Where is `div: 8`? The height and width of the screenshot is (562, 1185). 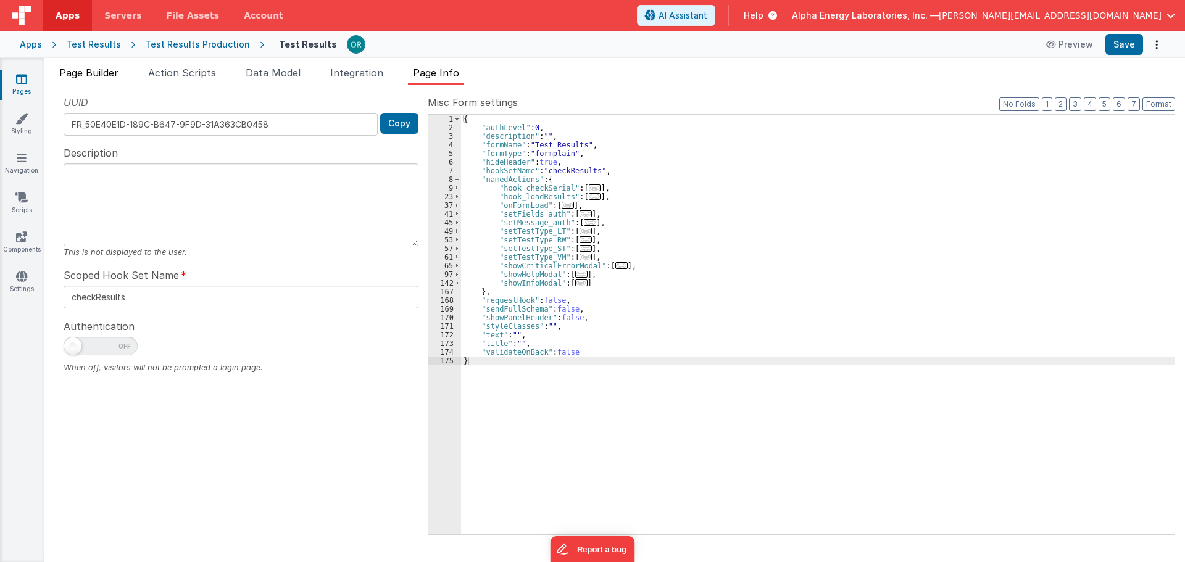
div: 8 is located at coordinates (444, 180).